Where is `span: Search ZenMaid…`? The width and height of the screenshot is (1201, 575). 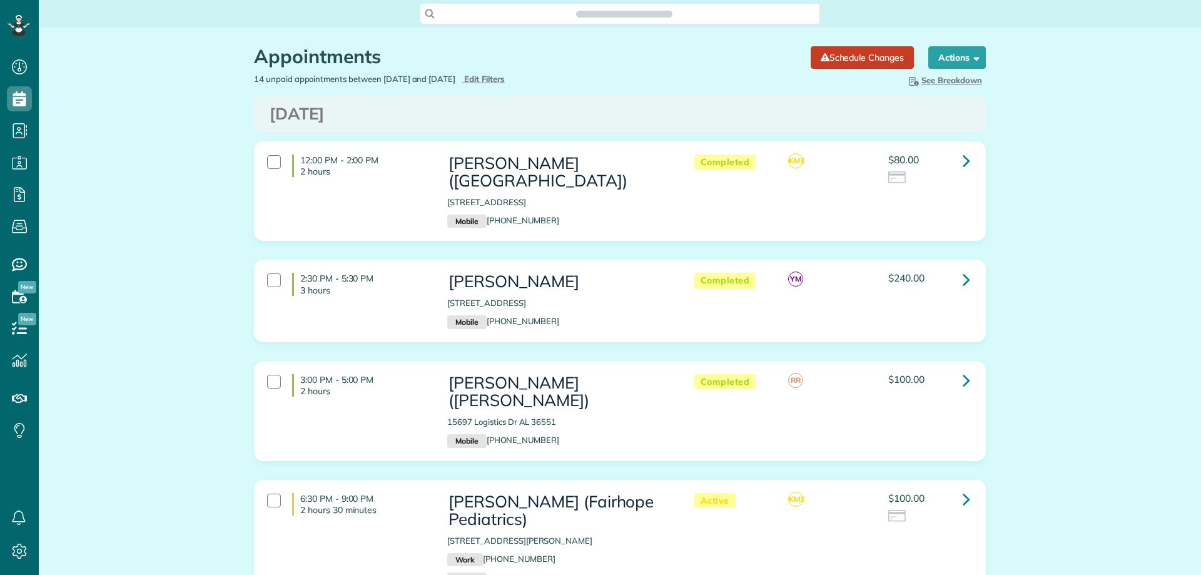 span: Search ZenMaid… is located at coordinates (624, 14).